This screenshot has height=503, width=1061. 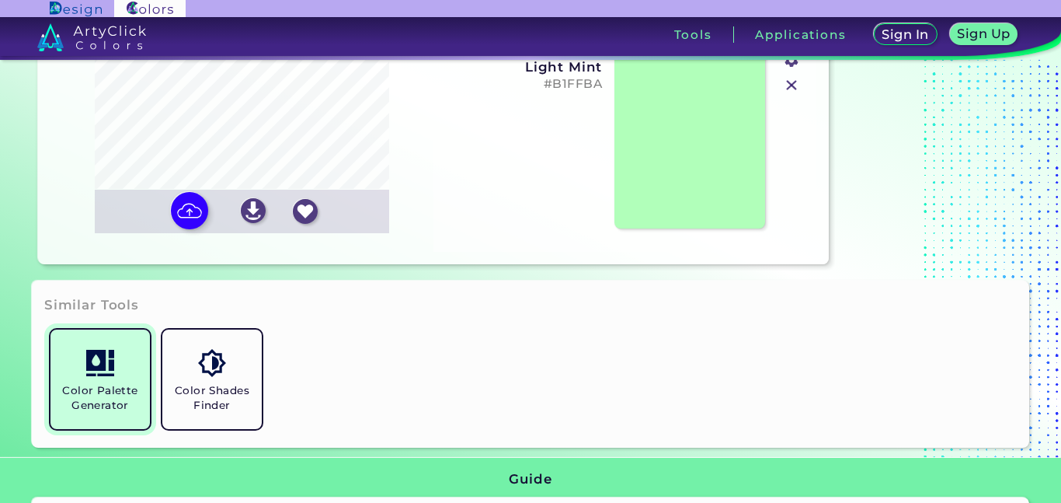 What do you see at coordinates (984, 34) in the screenshot?
I see `a: Sign Up` at bounding box center [984, 34].